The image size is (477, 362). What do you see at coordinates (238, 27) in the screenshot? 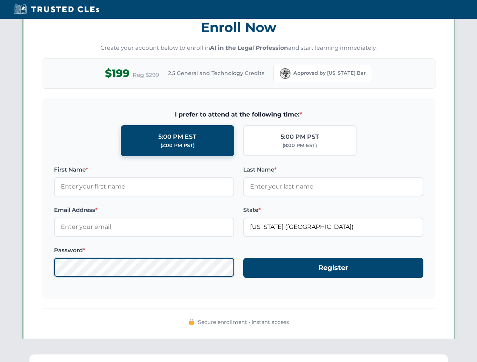
I see `h3: Enroll Now` at bounding box center [238, 27].